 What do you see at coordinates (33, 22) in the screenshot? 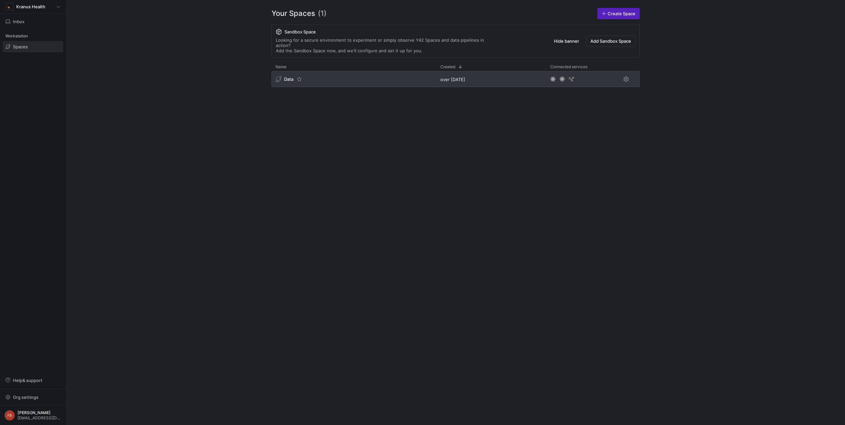
I see `button: Inbox` at bounding box center [33, 22].